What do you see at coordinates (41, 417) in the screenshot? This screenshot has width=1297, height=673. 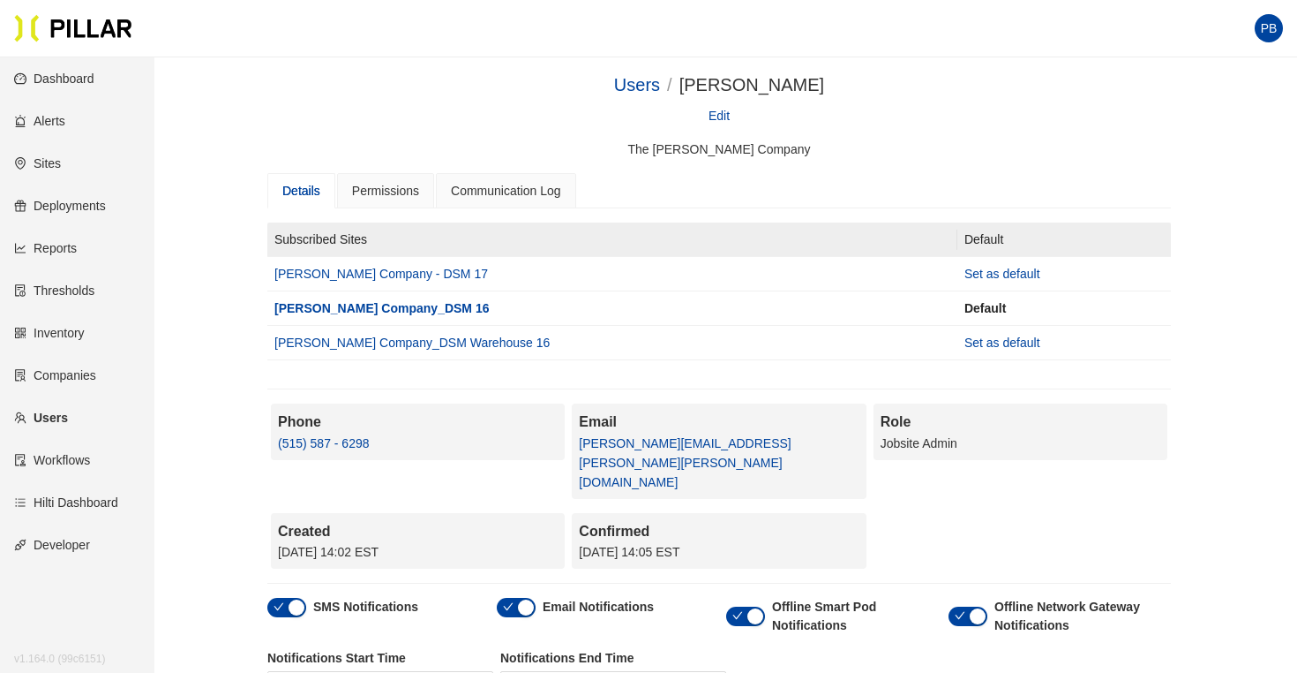 I see `a: teamUsers` at bounding box center [41, 417].